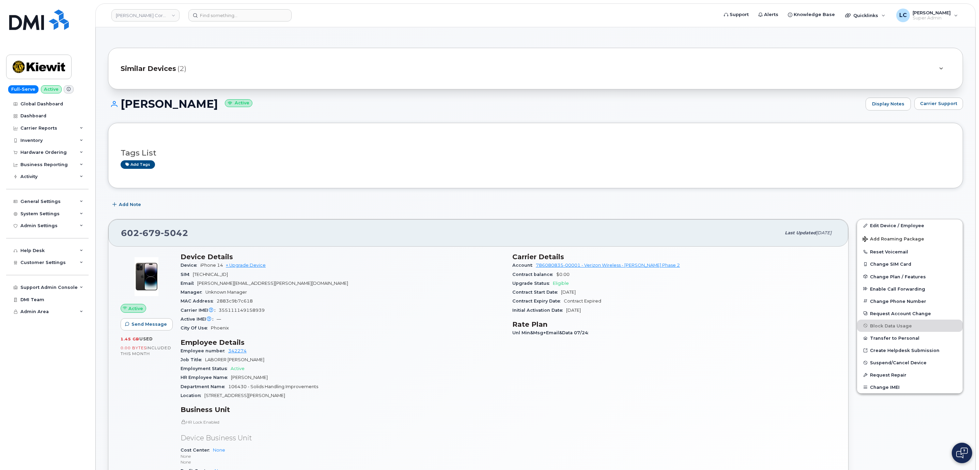 This screenshot has width=979, height=470. What do you see at coordinates (242, 310) in the screenshot?
I see `span: 355111149158939` at bounding box center [242, 310].